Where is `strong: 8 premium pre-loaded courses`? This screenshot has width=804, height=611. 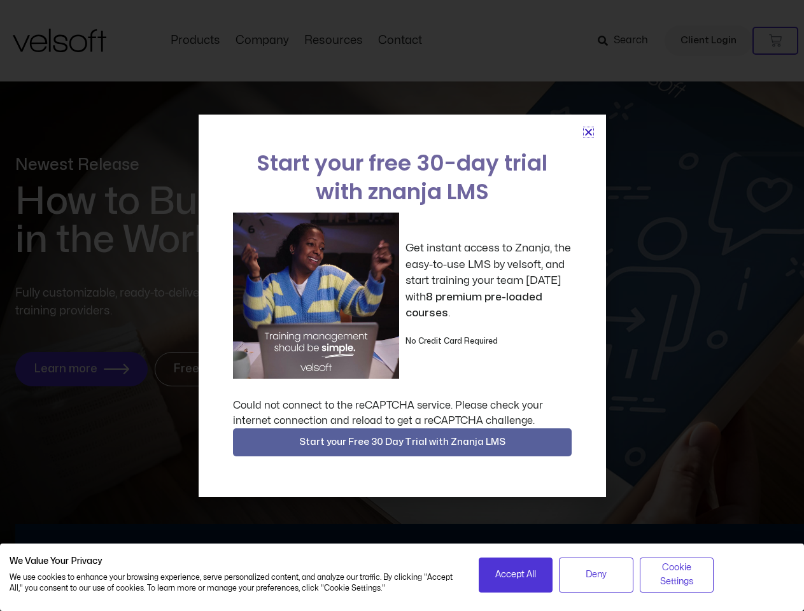
strong: 8 premium pre-loaded courses is located at coordinates (474, 305).